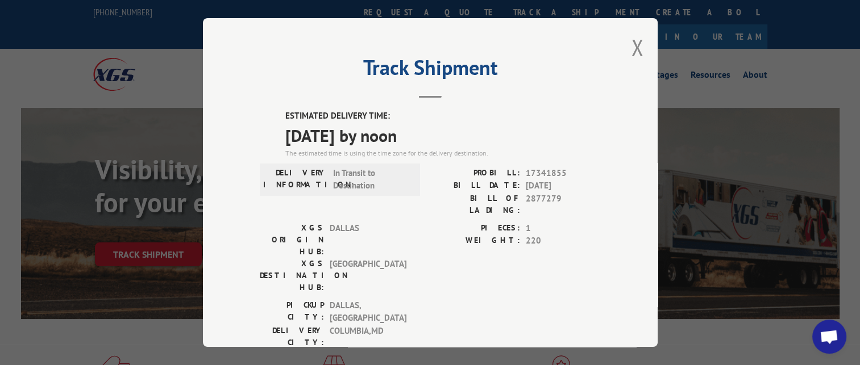 This screenshot has width=860, height=365. What do you see at coordinates (563, 228) in the screenshot?
I see `span: 1` at bounding box center [563, 228].